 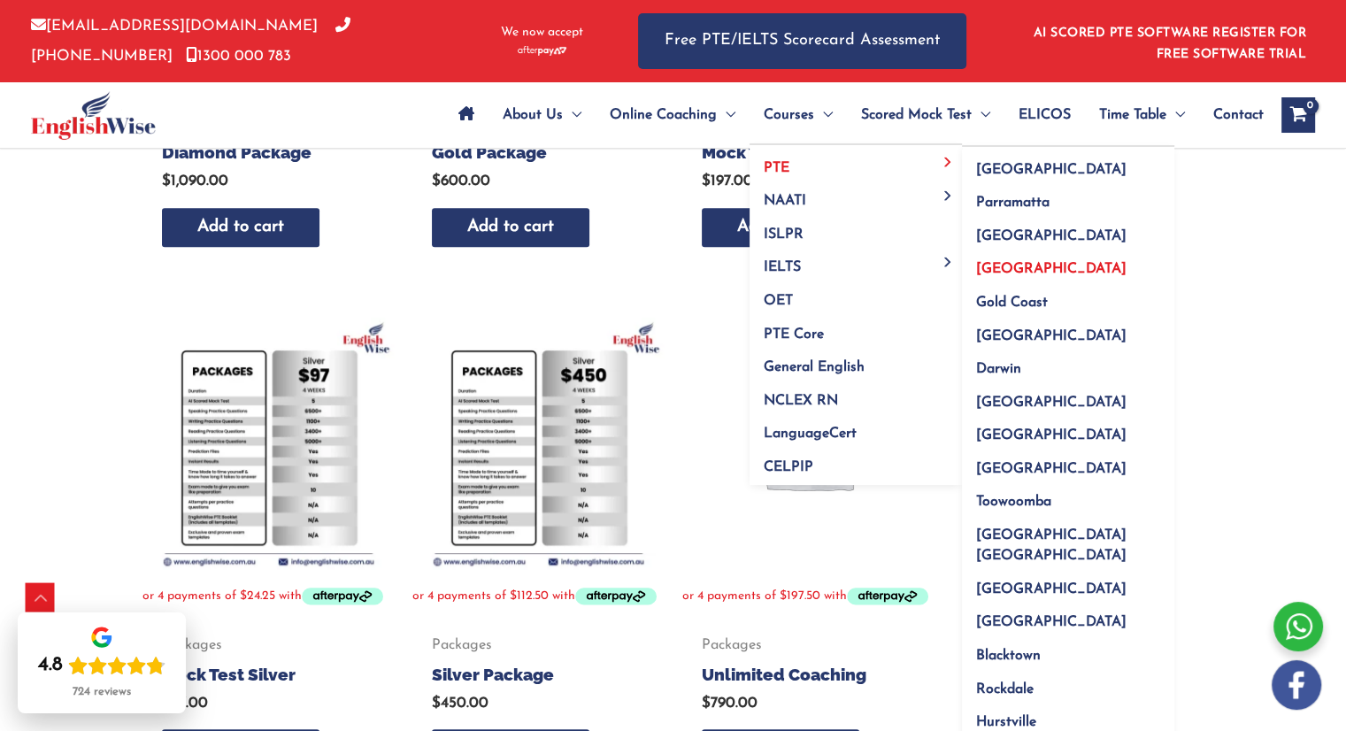 I want to click on span: PTE, so click(x=776, y=168).